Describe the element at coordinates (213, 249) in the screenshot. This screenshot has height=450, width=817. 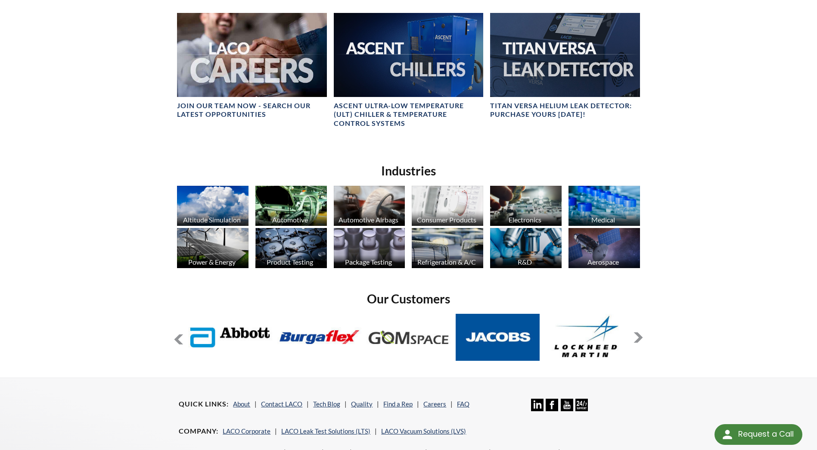
I see `a: Power & Energy` at that location.